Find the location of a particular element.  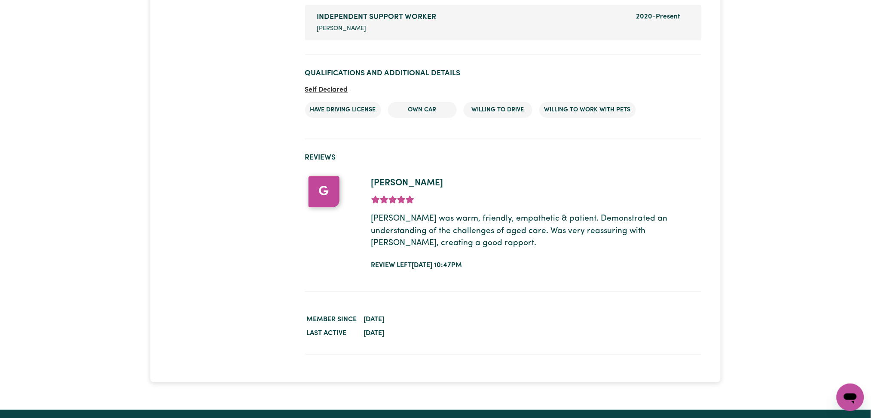

li: Willing to drive is located at coordinates (498, 110).